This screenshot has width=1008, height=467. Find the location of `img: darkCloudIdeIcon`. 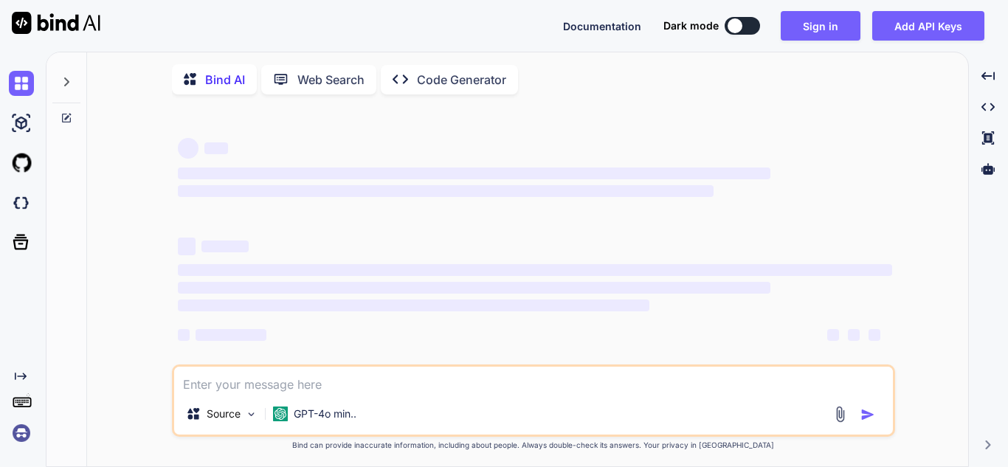

img: darkCloudIdeIcon is located at coordinates (21, 203).